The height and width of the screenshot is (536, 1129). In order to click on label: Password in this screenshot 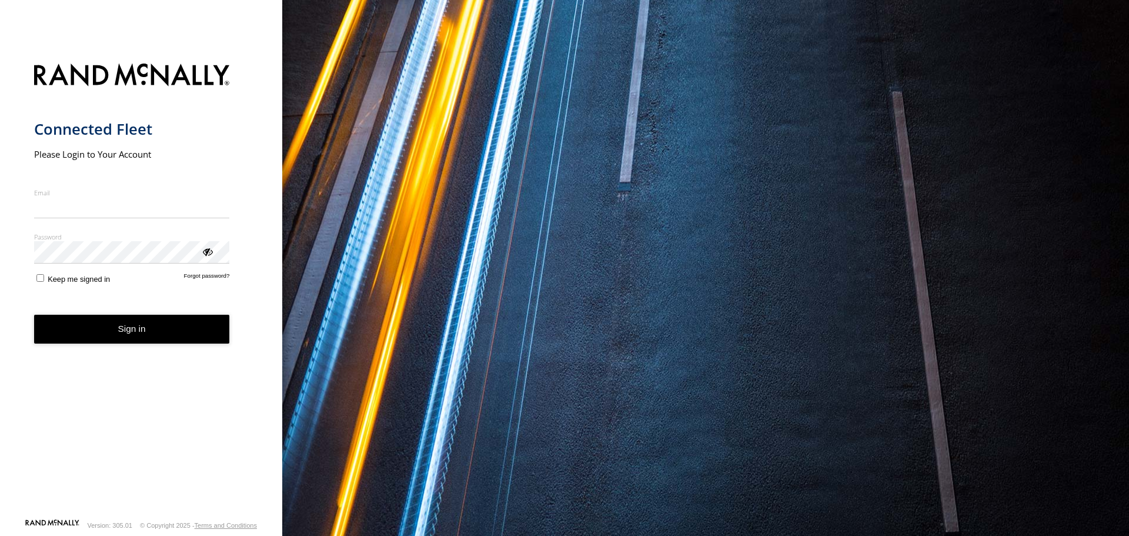, I will do `click(132, 236)`.